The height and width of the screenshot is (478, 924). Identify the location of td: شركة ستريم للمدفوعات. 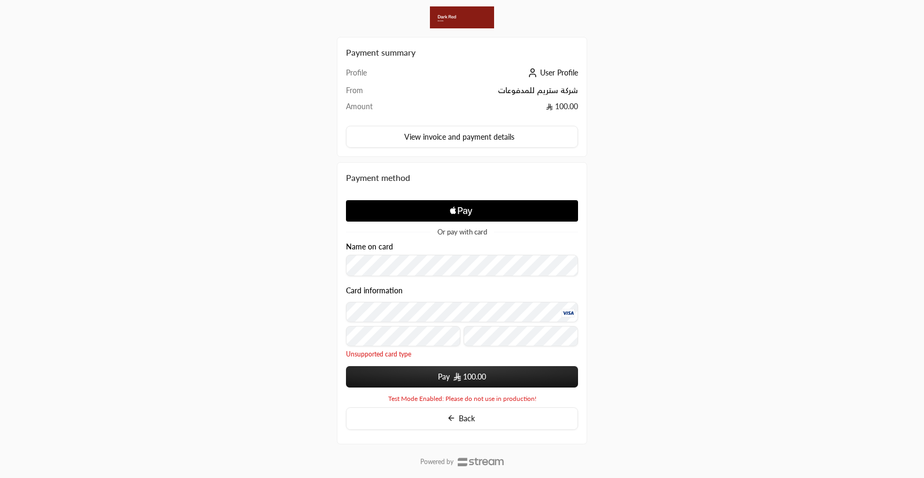
(492, 93).